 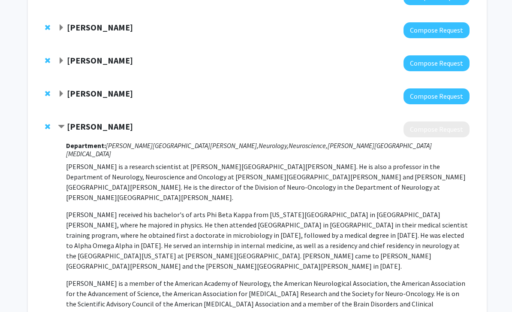 I want to click on button: Compose Request to Christian Gocke, so click(x=436, y=63).